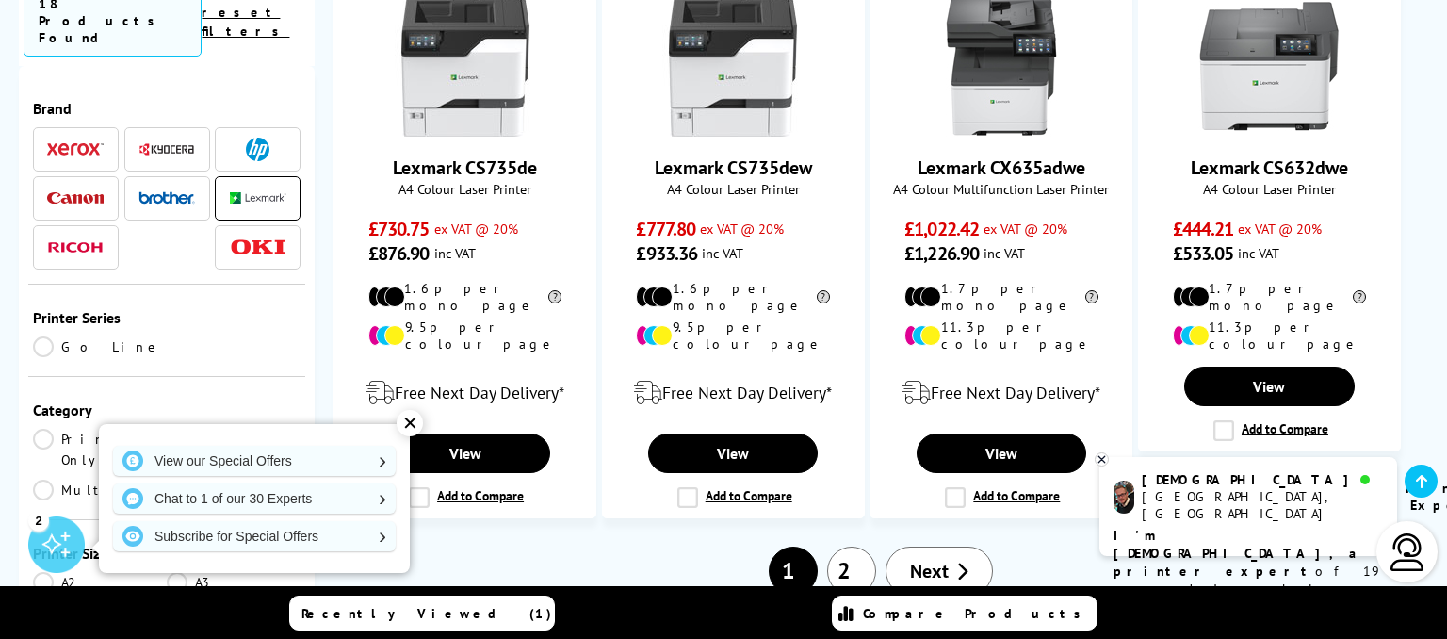 This screenshot has width=1447, height=639. Describe the element at coordinates (929, 571) in the screenshot. I see `span: Next` at that location.